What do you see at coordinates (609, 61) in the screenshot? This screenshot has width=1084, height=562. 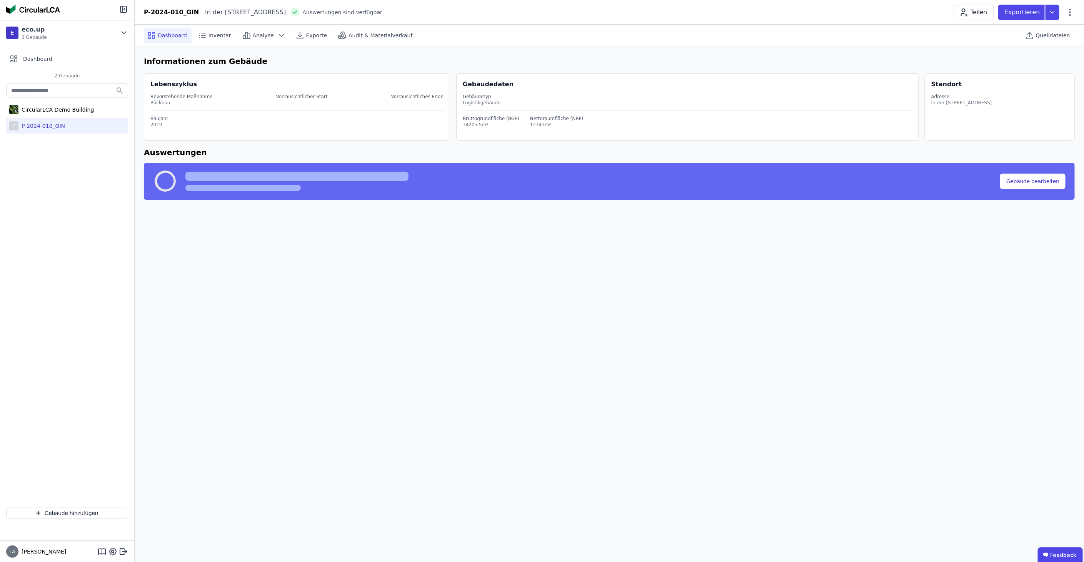 I see `h6: Informationen zum Gebäude` at bounding box center [609, 61].